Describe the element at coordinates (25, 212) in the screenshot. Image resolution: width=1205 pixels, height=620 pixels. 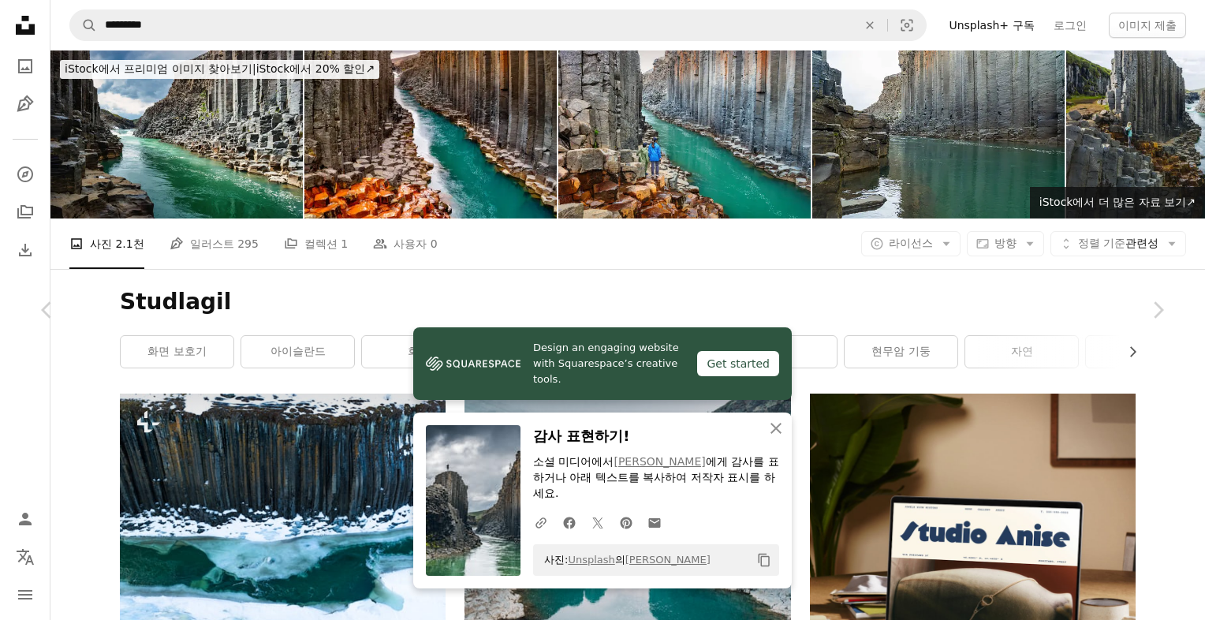
I see `a: 컬렉션` at that location.